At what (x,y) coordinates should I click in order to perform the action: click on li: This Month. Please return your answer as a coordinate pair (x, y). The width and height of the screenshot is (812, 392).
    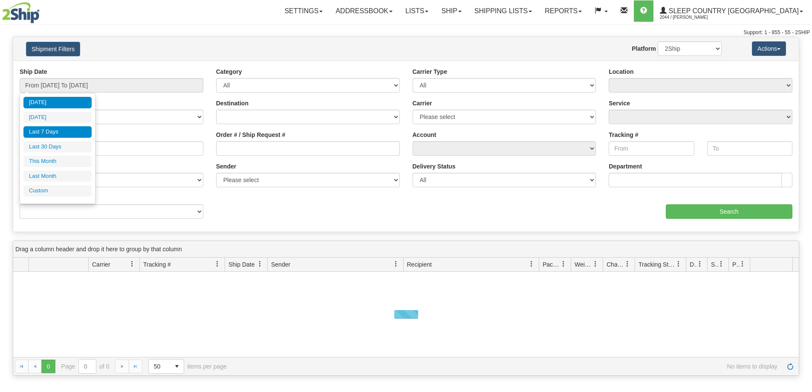
    Looking at the image, I should click on (58, 161).